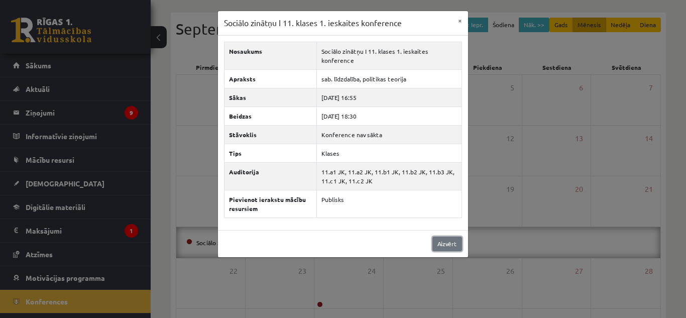 The width and height of the screenshot is (686, 318). I want to click on th: Auditorija, so click(271, 176).